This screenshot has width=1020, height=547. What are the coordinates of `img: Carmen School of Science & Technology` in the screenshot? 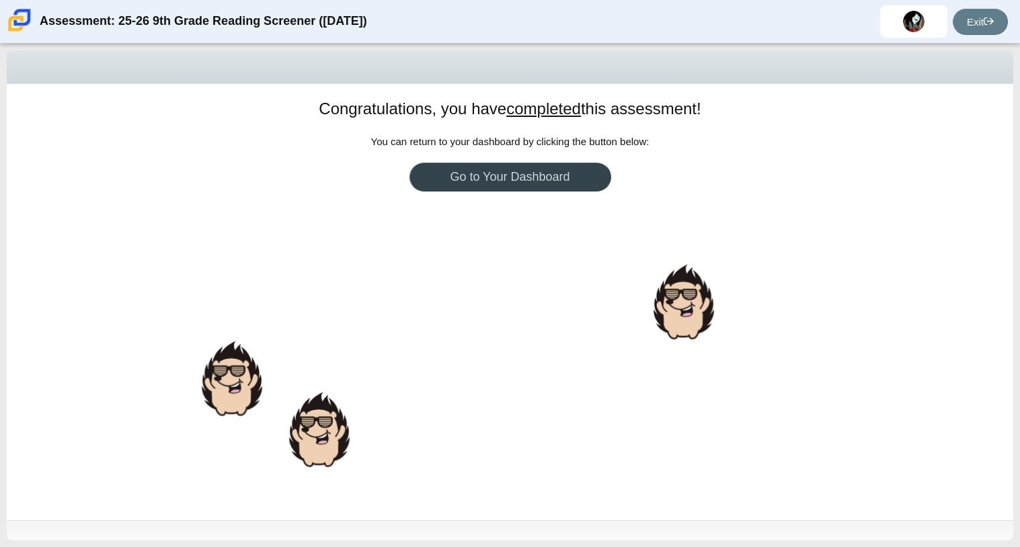 It's located at (19, 20).